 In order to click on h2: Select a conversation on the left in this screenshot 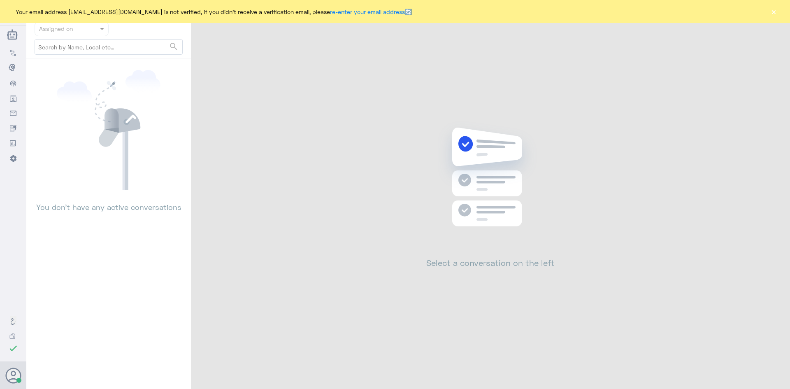, I will do `click(491, 263)`.